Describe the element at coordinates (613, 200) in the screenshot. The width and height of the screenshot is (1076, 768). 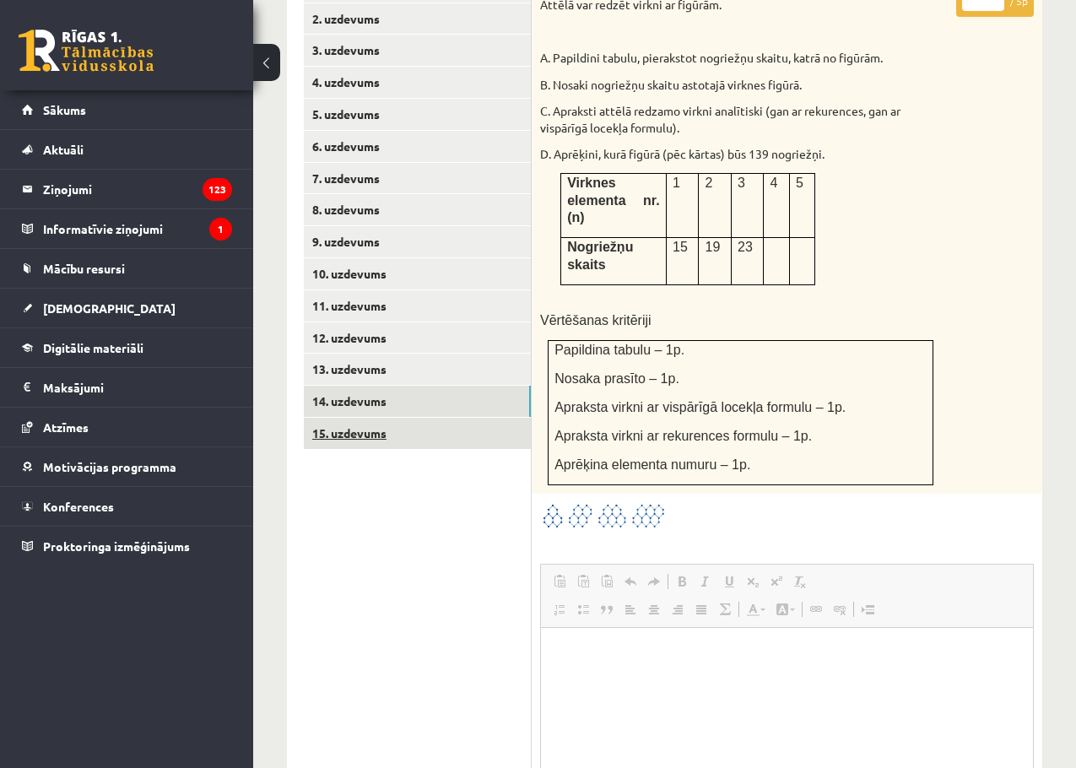
I see `span: Virknes elementa nr.(n)` at that location.